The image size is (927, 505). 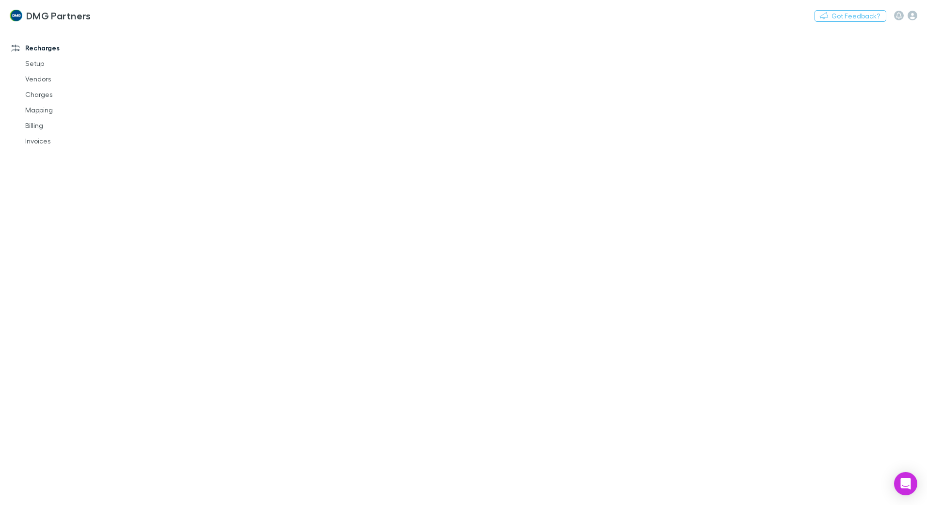 I want to click on a: Mapping, so click(x=73, y=110).